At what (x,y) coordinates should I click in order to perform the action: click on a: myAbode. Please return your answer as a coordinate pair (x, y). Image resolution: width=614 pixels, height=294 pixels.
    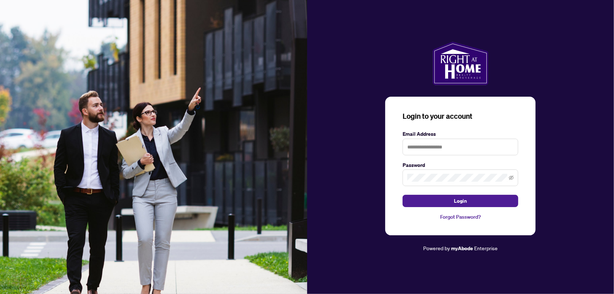
    Looking at the image, I should click on (462, 248).